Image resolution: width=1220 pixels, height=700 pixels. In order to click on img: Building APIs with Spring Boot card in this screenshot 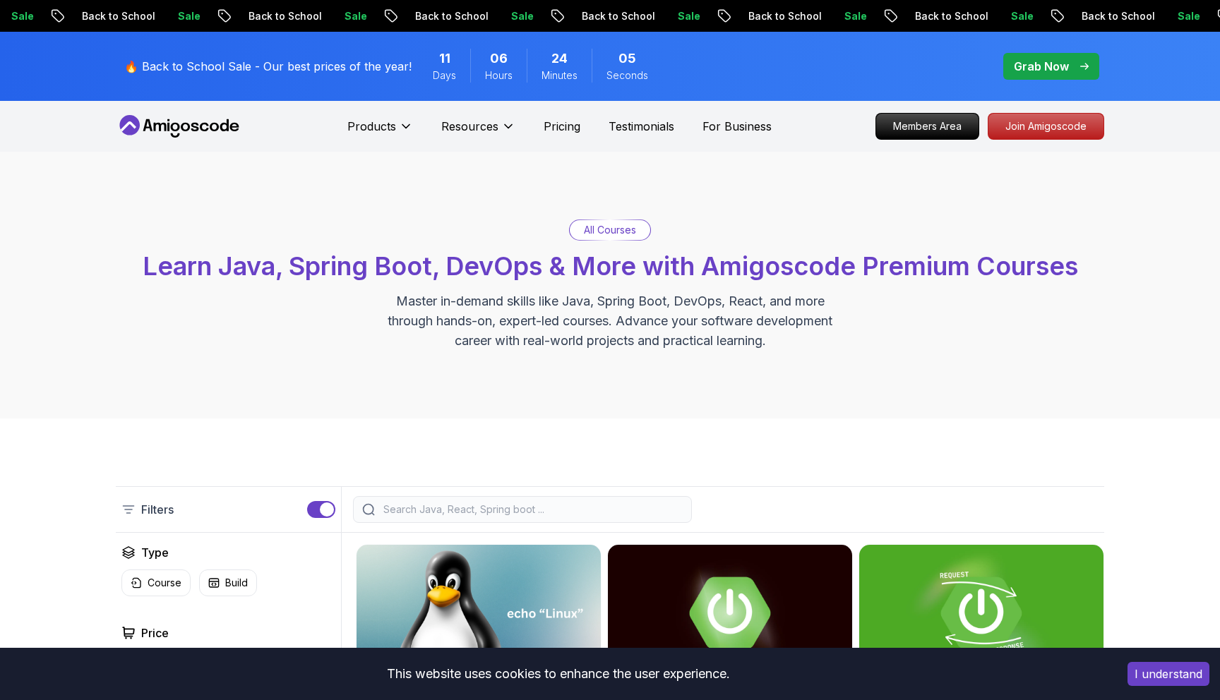, I will do `click(981, 613)`.